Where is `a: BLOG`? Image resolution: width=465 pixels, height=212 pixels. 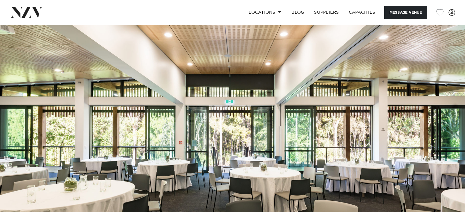
a: BLOG is located at coordinates (298, 12).